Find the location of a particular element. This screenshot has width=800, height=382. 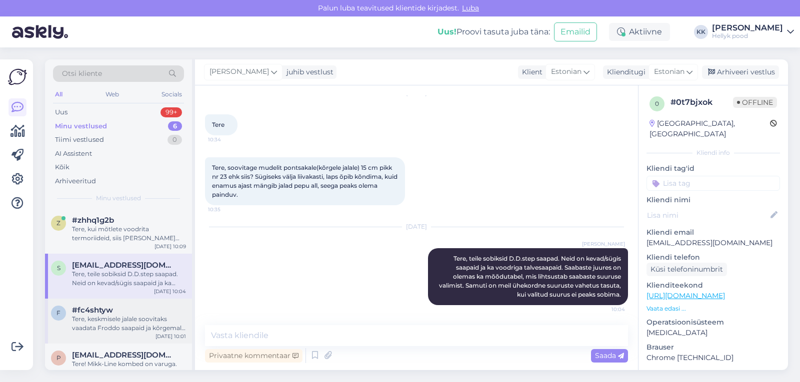

div: Minu vestlused is located at coordinates (81, 126).